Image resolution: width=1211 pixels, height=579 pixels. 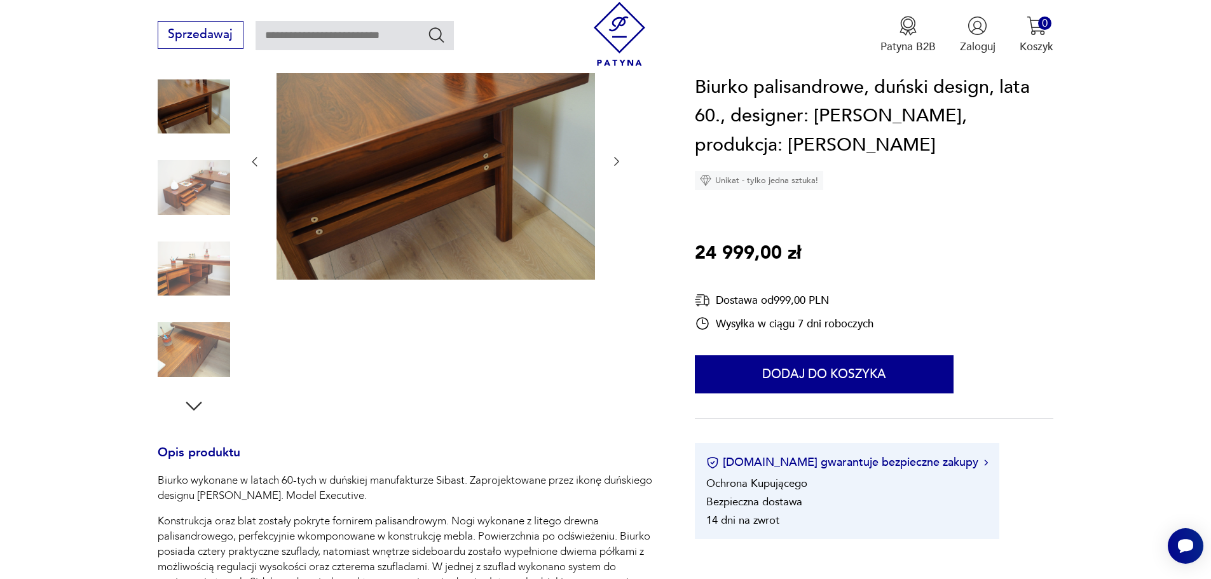 What do you see at coordinates (743, 521) in the screenshot?
I see `li: 14 dni na zwrot` at bounding box center [743, 521].